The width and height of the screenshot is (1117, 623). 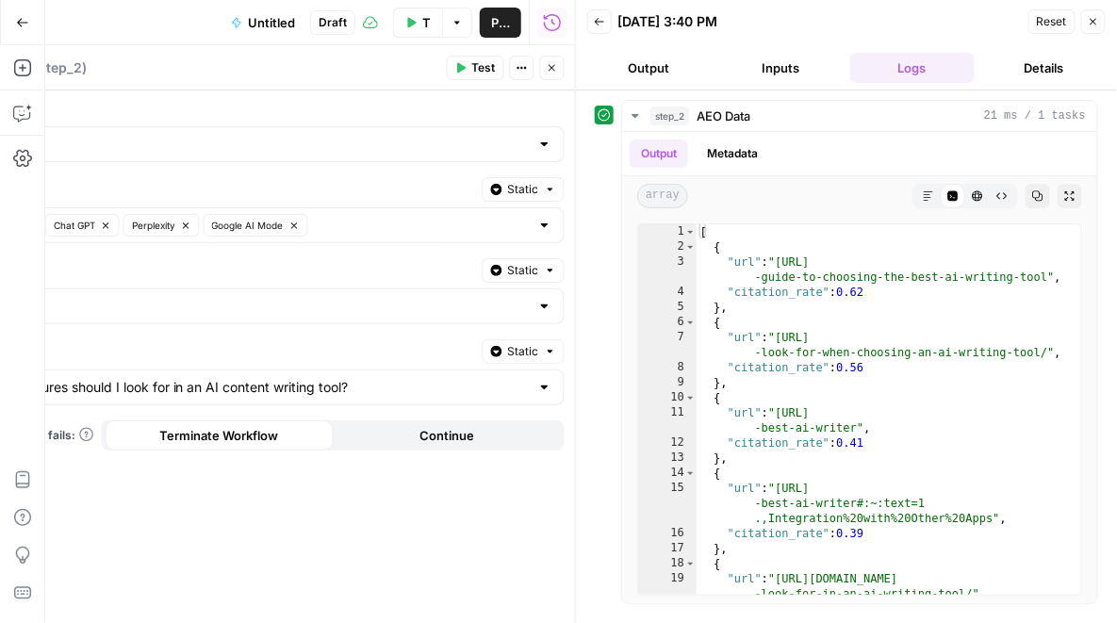 I want to click on div: 16, so click(x=667, y=534).